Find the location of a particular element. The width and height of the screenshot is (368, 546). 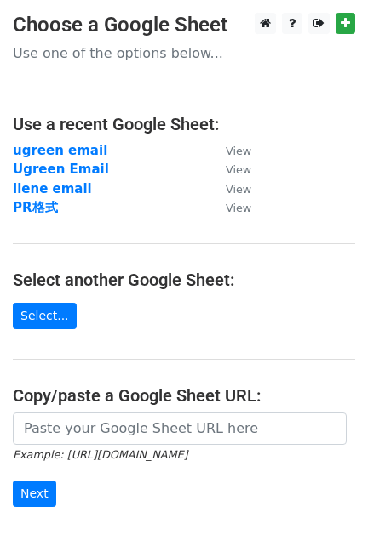

strong: Ugreen Email is located at coordinates (60, 169).